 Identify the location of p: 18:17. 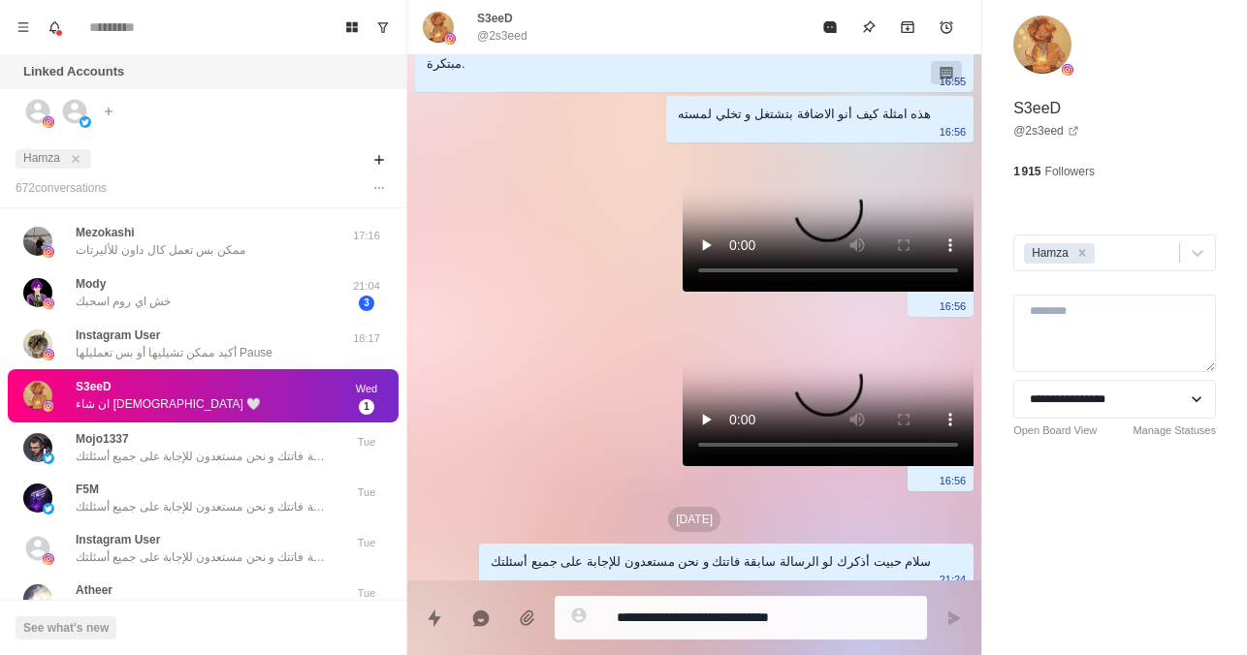
(367, 338).